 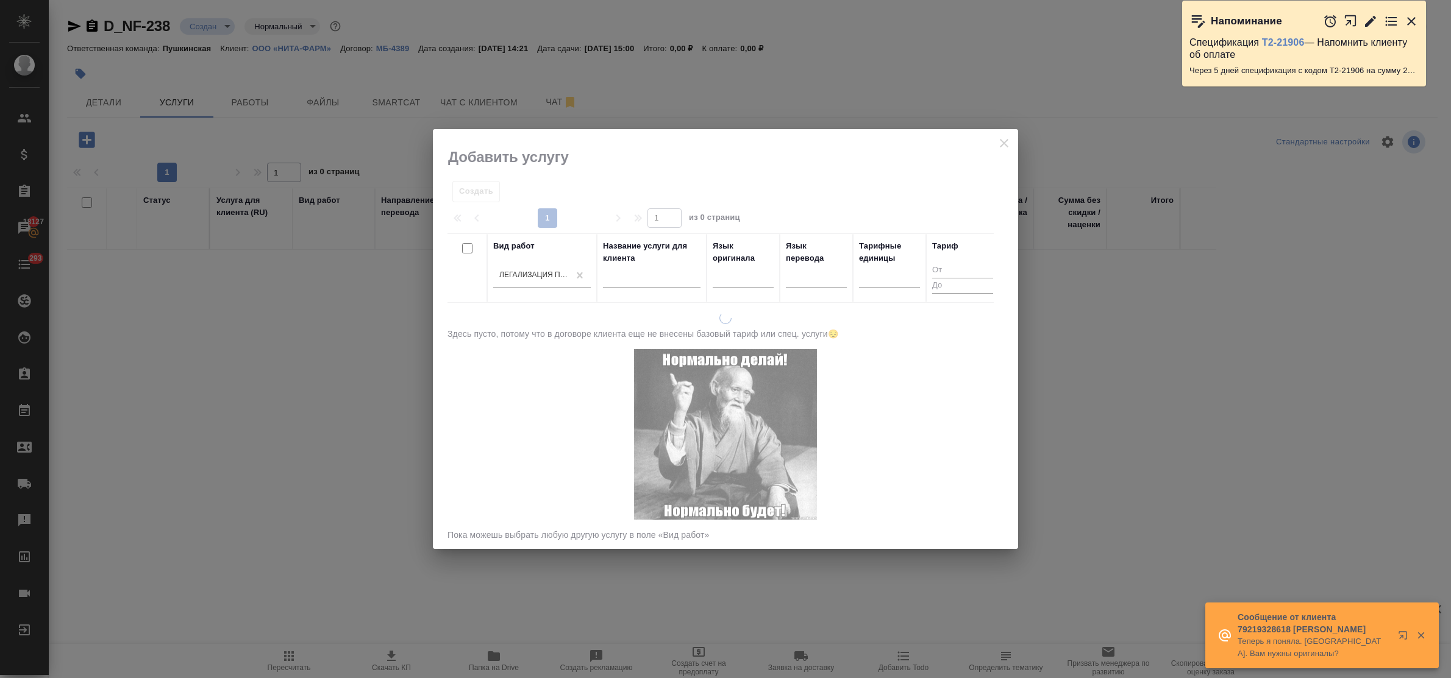 What do you see at coordinates (889, 252) in the screenshot?
I see `div: Тарифные единицы` at bounding box center [889, 252].